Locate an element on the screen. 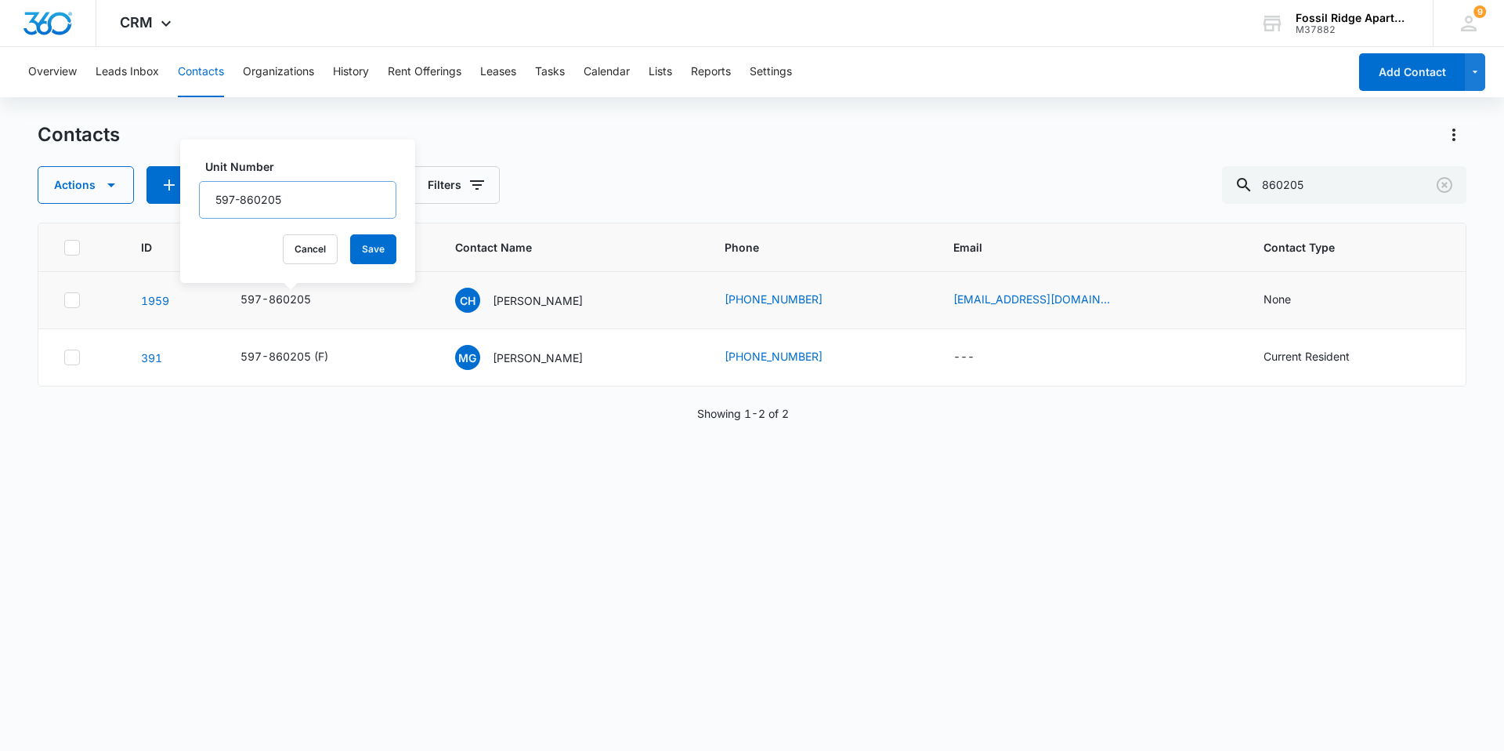  button: Cancel is located at coordinates (310, 249).